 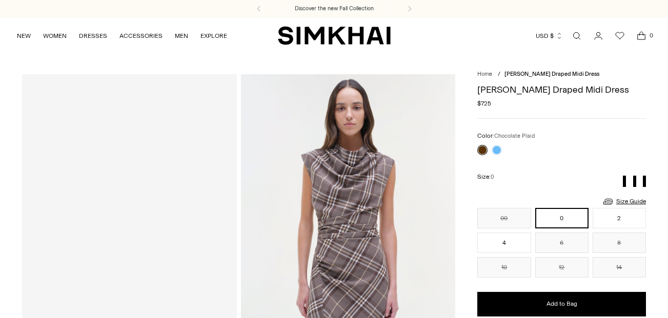 I want to click on span: $725, so click(x=484, y=103).